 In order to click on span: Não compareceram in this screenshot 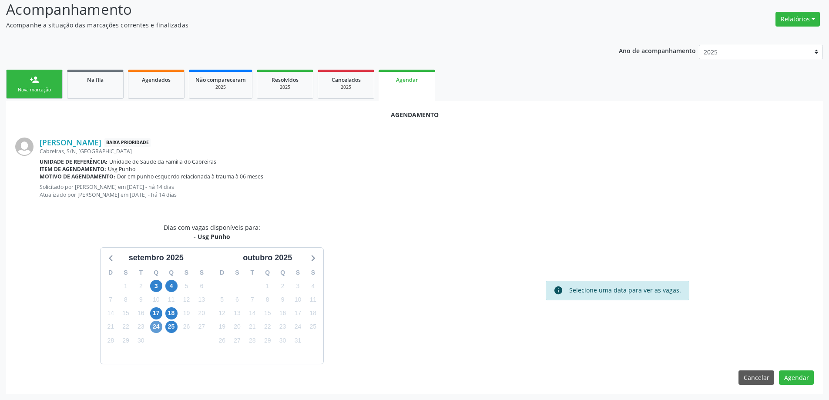, I will do `click(221, 80)`.